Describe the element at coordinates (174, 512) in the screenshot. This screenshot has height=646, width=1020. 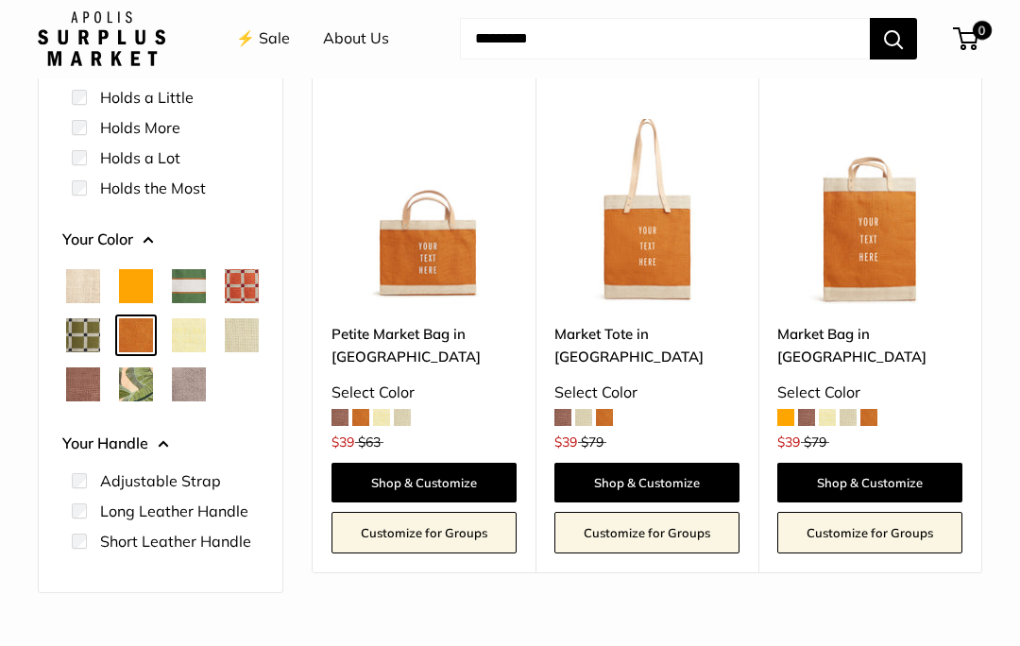
I see `label: Long Leather Handle` at that location.